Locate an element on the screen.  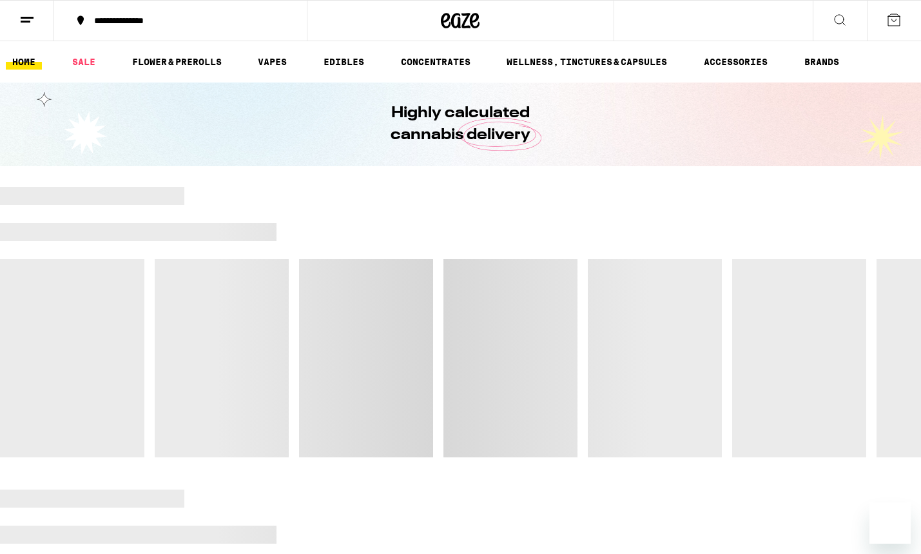
a: EDIBLES is located at coordinates (343, 62).